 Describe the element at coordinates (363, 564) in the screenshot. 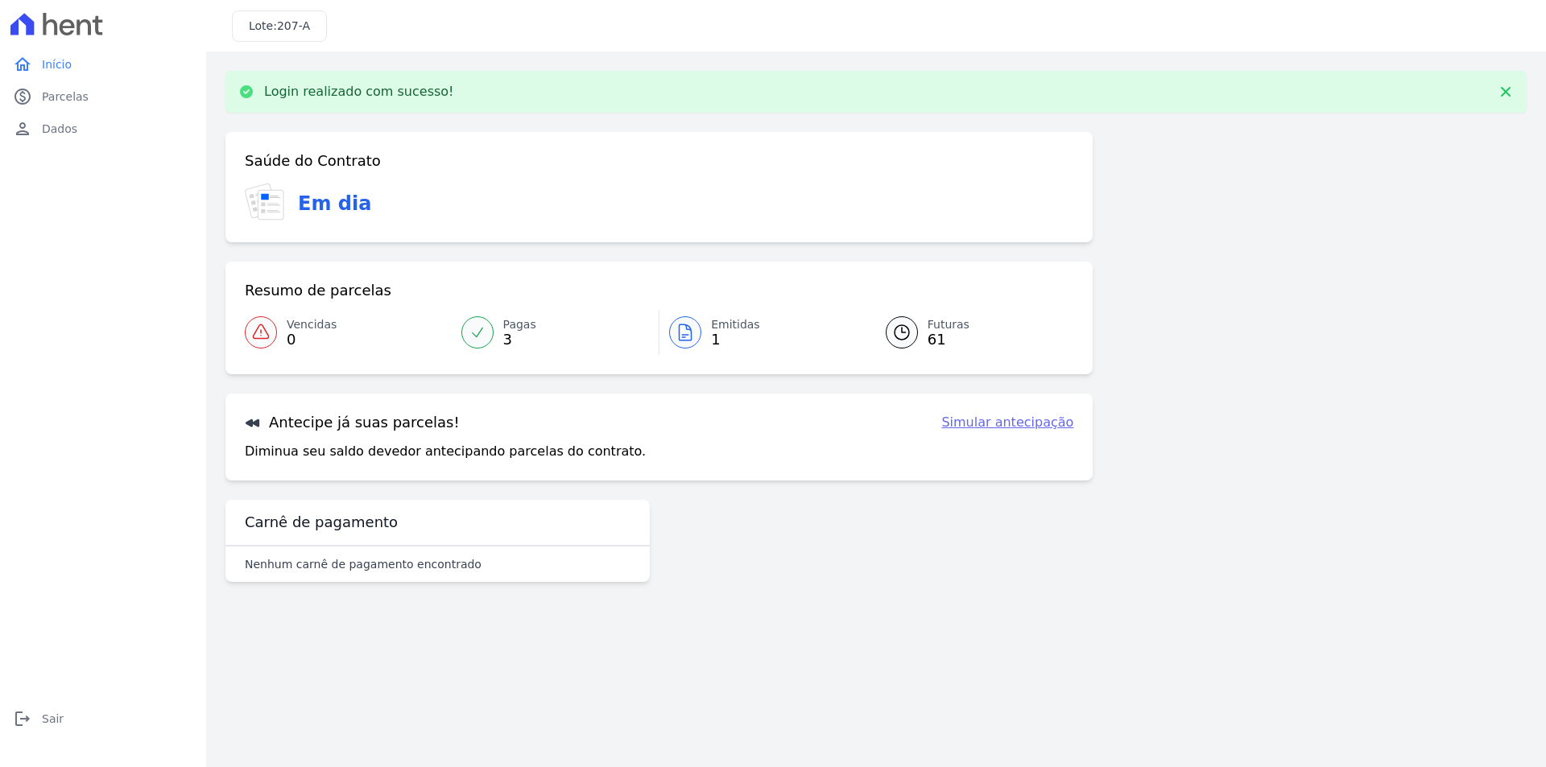

I see `p: Nenhum carnê de pagamento encontrado` at that location.